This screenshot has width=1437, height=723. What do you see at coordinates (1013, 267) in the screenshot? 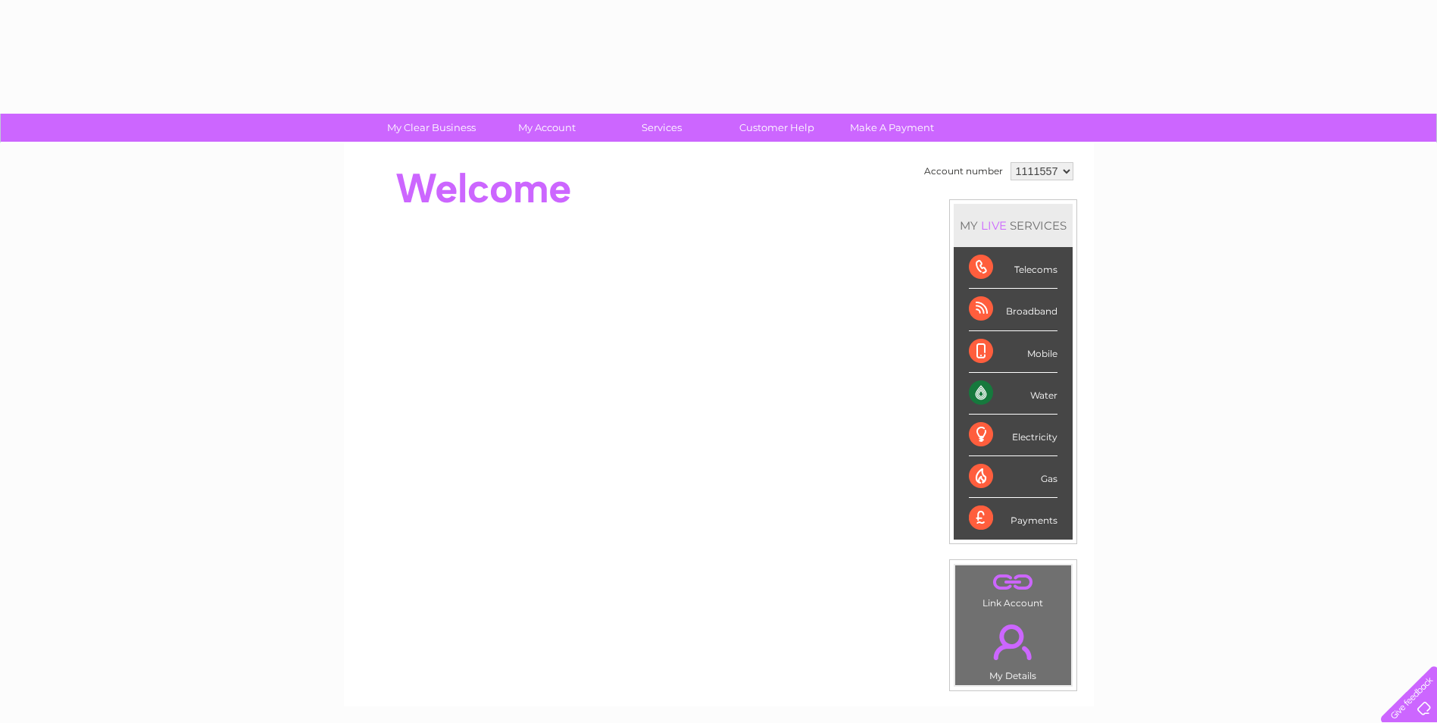
I see `div: Telecoms` at bounding box center [1013, 267].